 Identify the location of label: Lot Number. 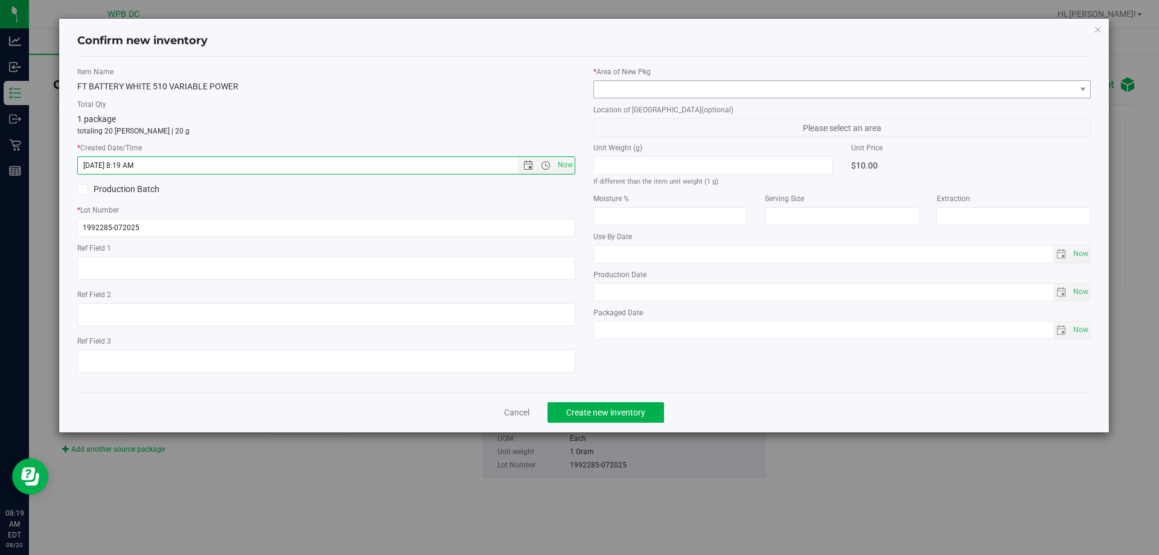
(326, 210).